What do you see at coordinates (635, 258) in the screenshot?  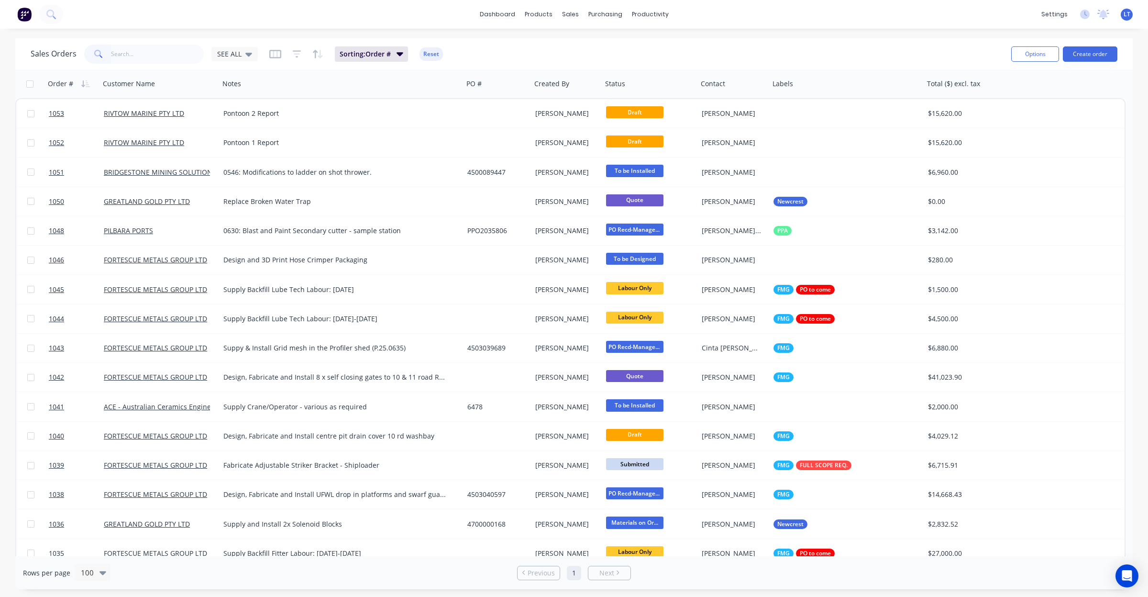 I see `span: To be Designed` at bounding box center [635, 258].